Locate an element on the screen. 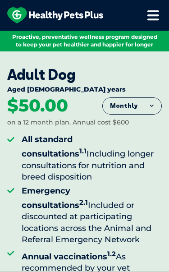  strong: Emergency consultations is located at coordinates (55, 198).